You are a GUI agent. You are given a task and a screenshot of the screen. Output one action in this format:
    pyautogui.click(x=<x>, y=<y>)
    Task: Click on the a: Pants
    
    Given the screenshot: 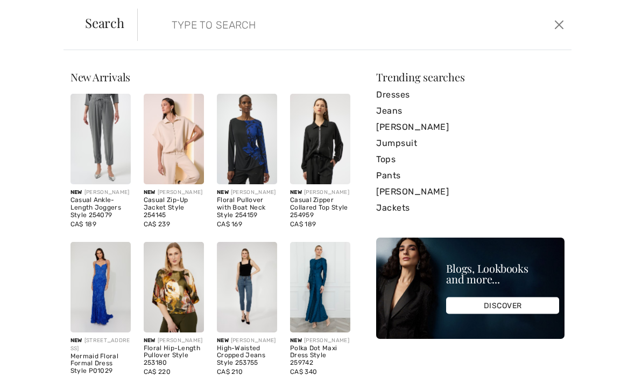 What is the action you would take?
    pyautogui.click(x=471, y=176)
    